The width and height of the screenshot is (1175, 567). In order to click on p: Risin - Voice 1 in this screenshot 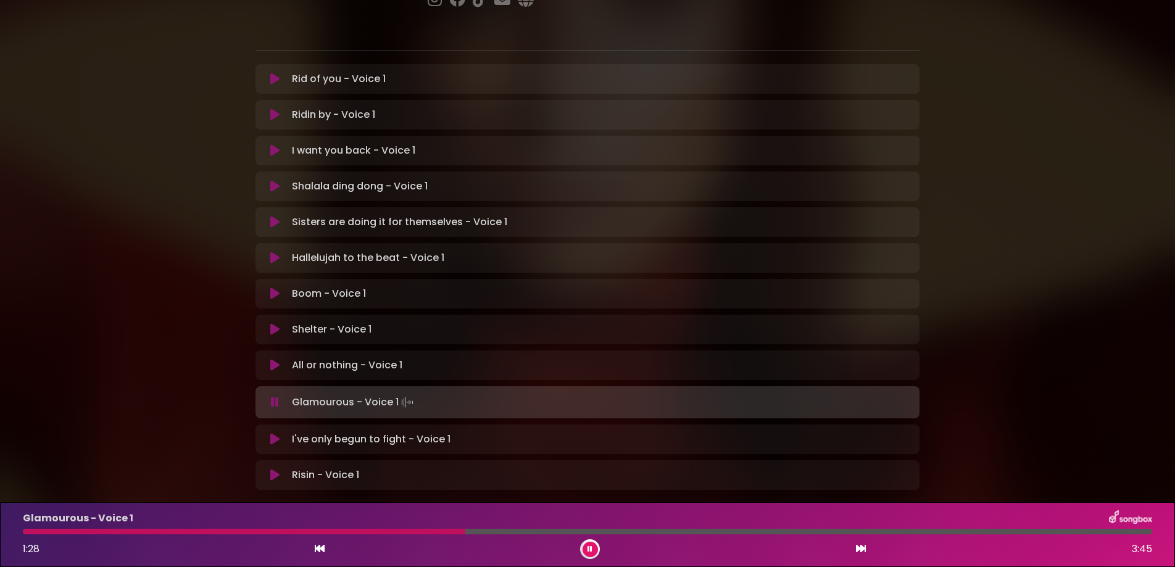, I will do `click(325, 475)`.